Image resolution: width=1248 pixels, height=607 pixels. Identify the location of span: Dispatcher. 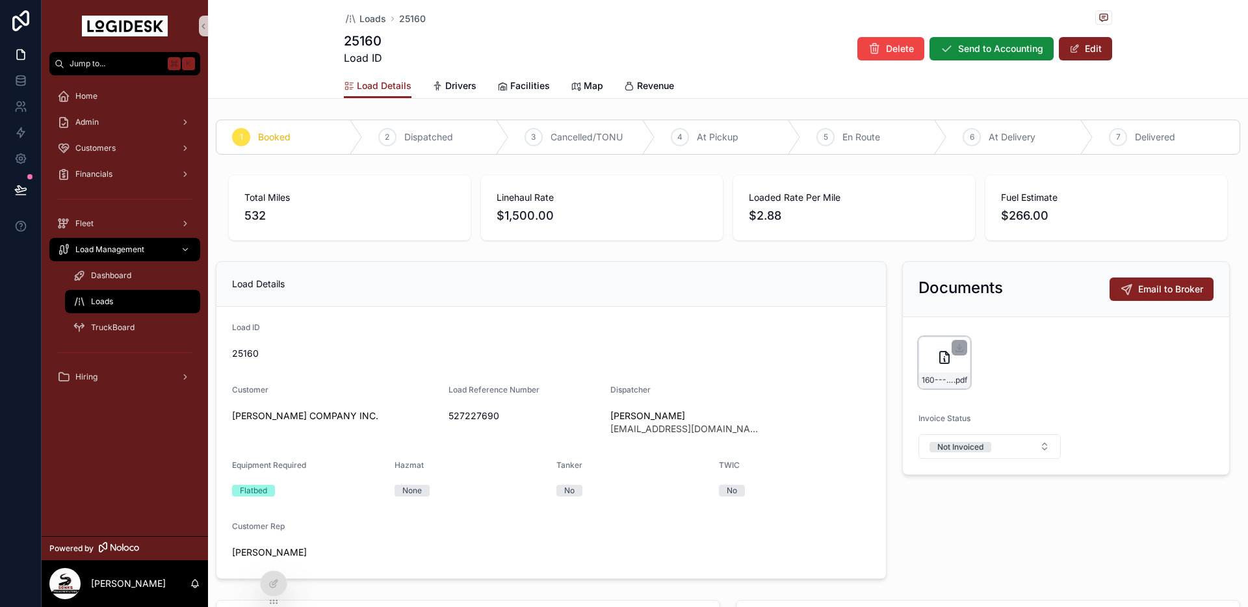
(631, 389).